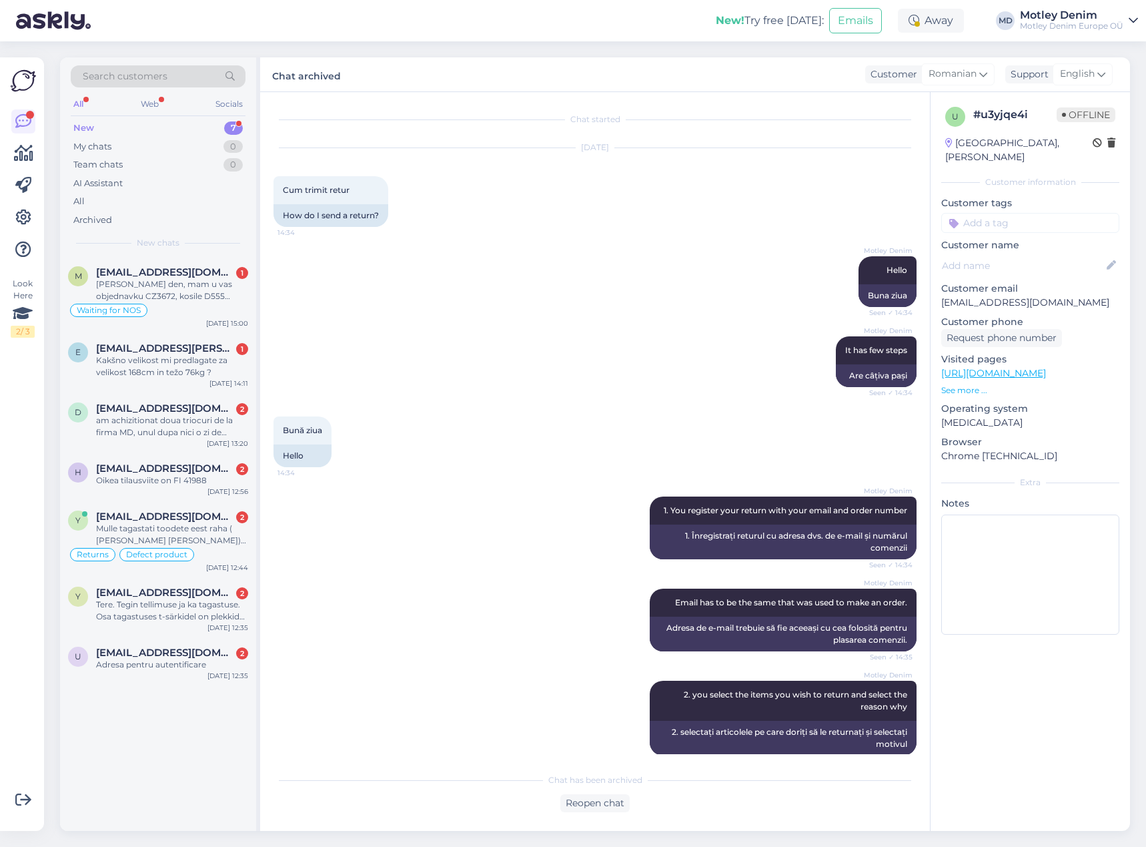 The width and height of the screenshot is (1146, 847). Describe the element at coordinates (93, 554) in the screenshot. I see `span: Returns` at that location.